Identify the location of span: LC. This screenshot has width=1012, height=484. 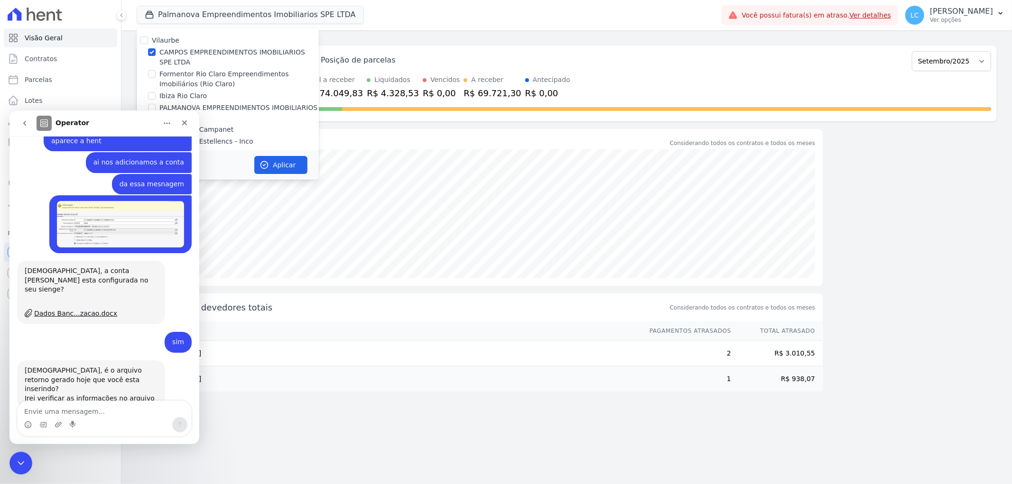
(915, 15).